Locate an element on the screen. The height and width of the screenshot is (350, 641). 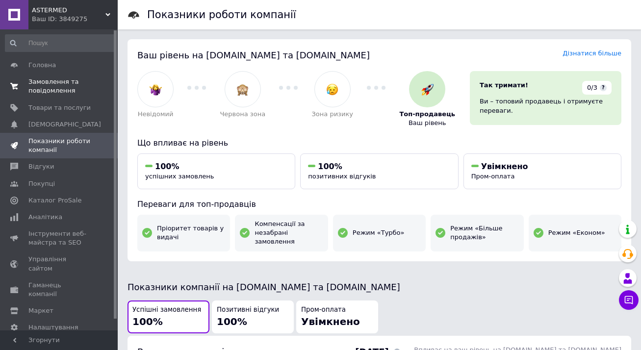
h1: Показники роботи компанії is located at coordinates (222, 15).